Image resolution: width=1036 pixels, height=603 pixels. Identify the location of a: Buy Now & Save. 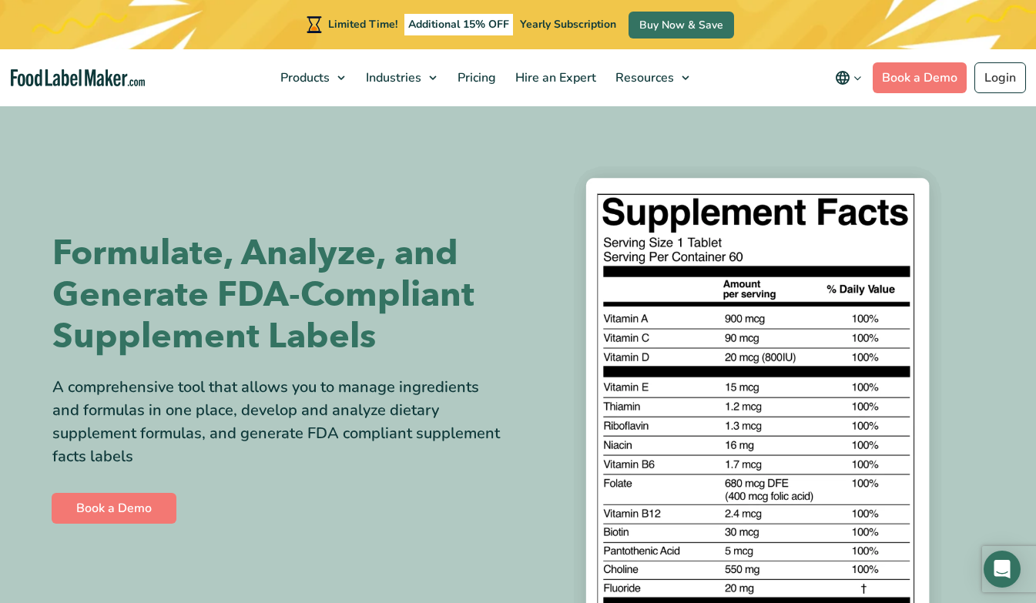
(681, 25).